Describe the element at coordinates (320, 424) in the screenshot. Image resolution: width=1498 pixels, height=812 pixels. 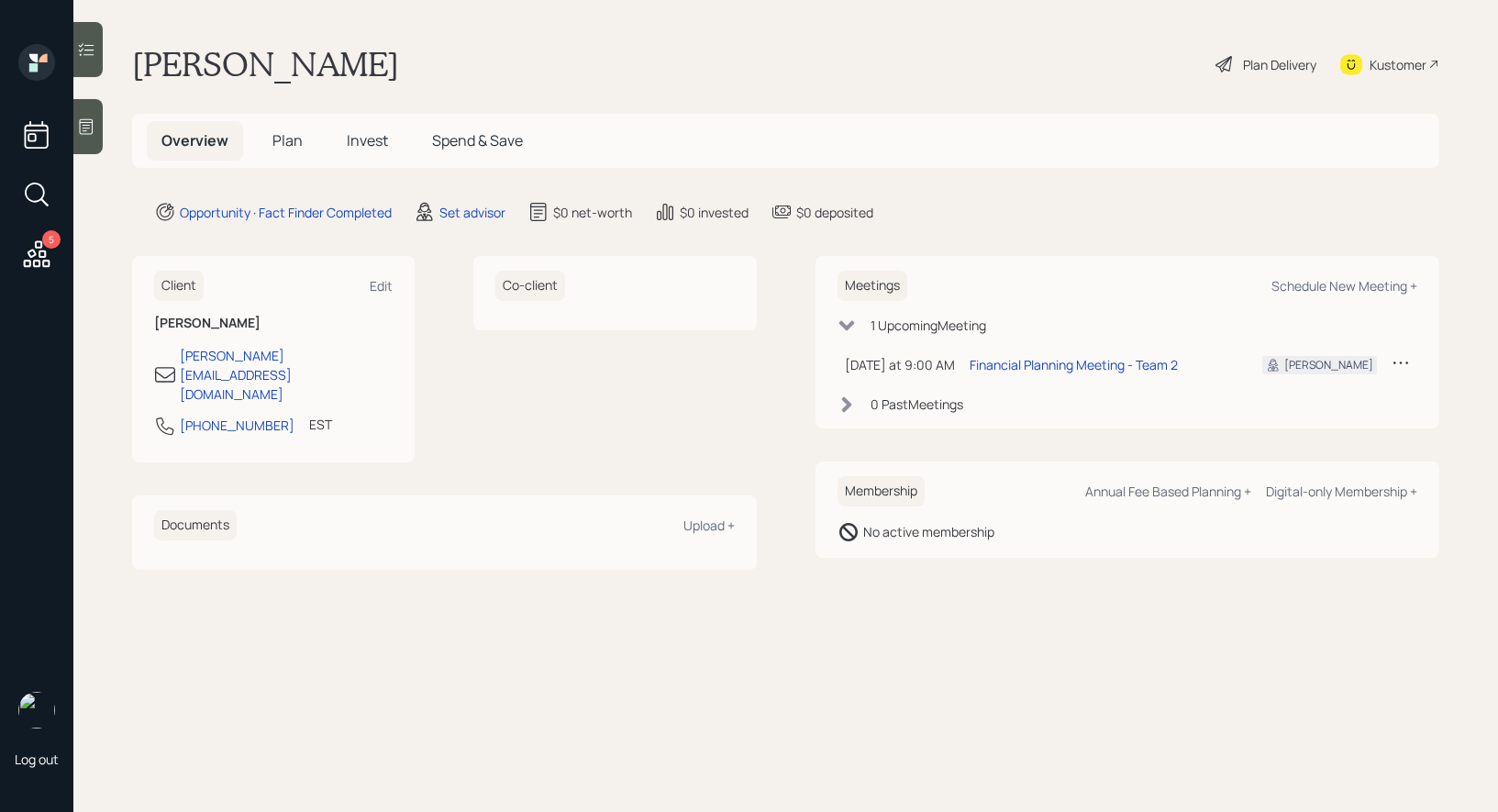
I see `div: EST` at that location.